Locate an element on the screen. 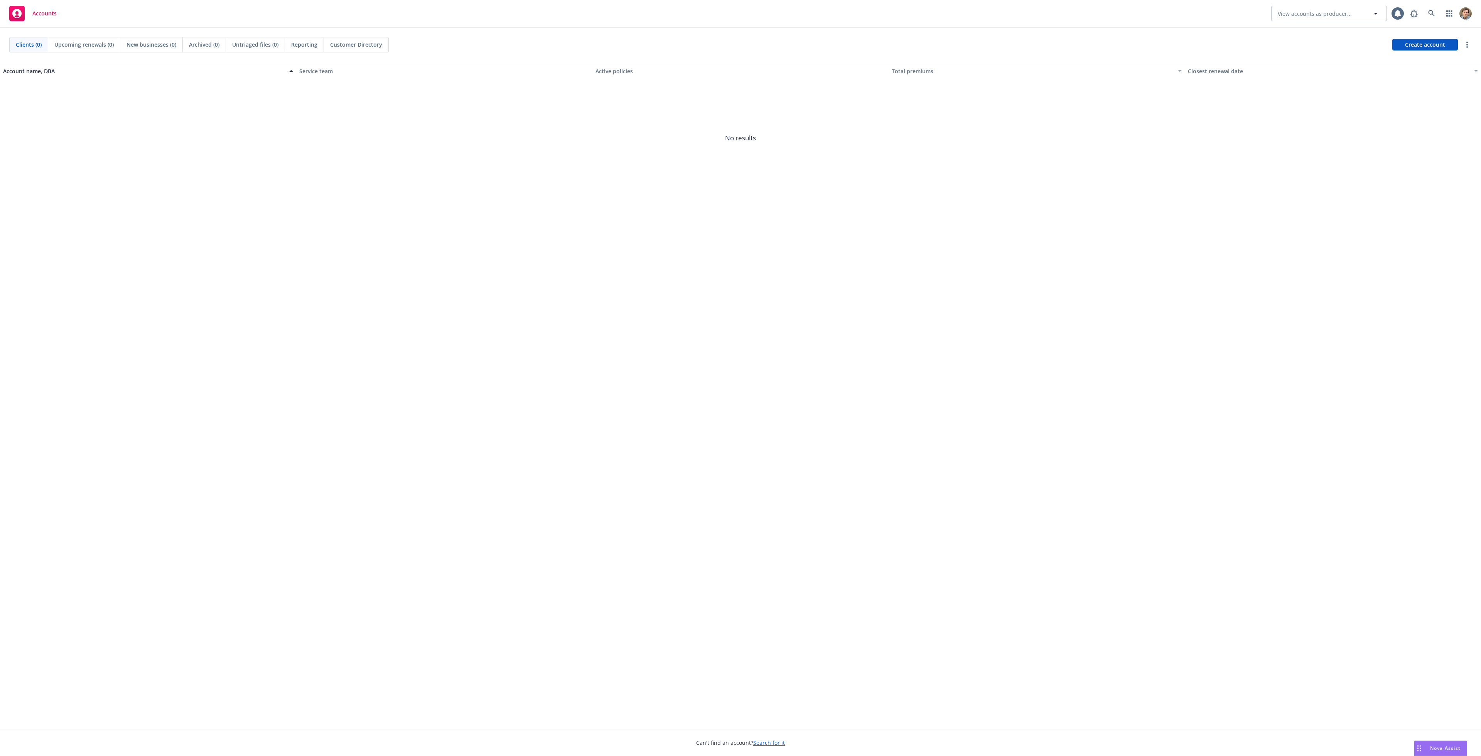  div: Closest renewal date is located at coordinates (1329, 71).